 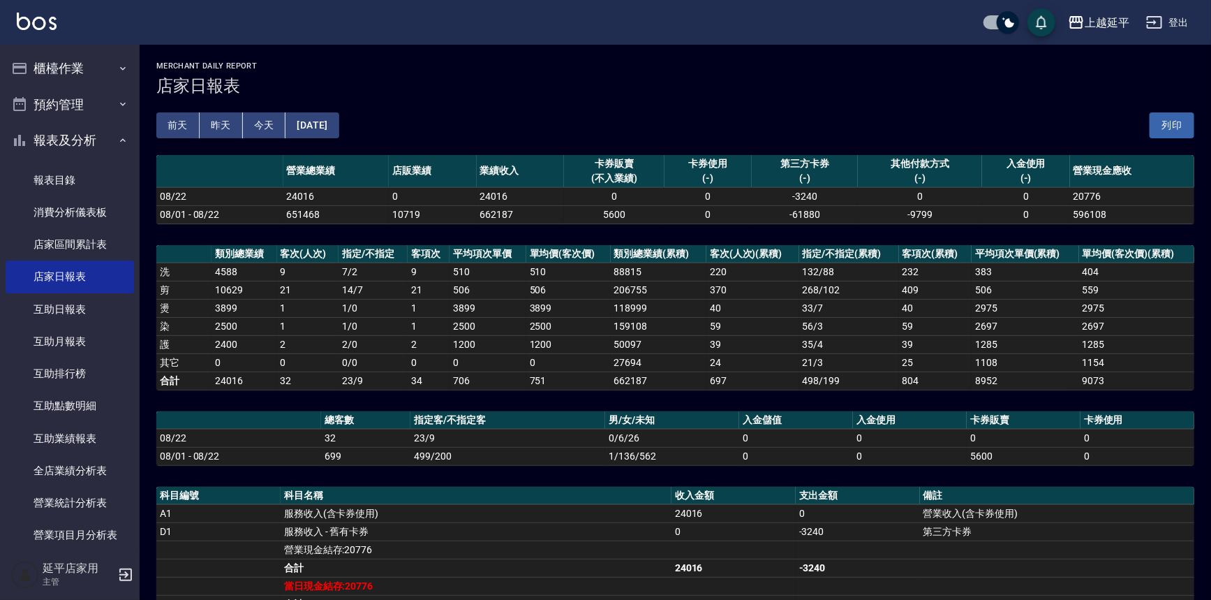 I want to click on p: 主管, so click(x=78, y=582).